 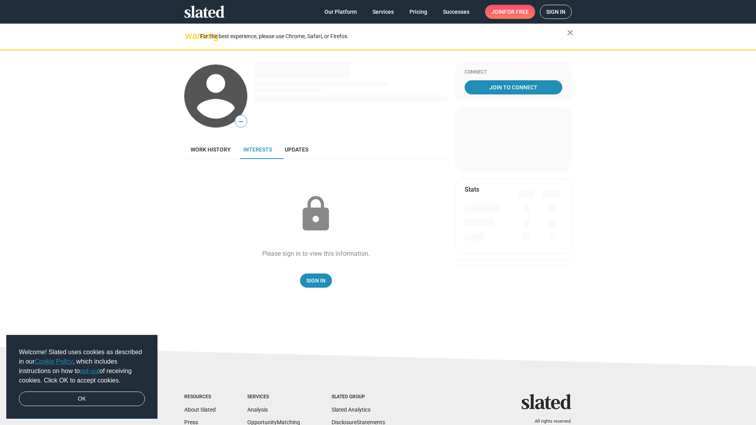 What do you see at coordinates (190, 36) in the screenshot?
I see `mat-icon: warning` at bounding box center [190, 36].